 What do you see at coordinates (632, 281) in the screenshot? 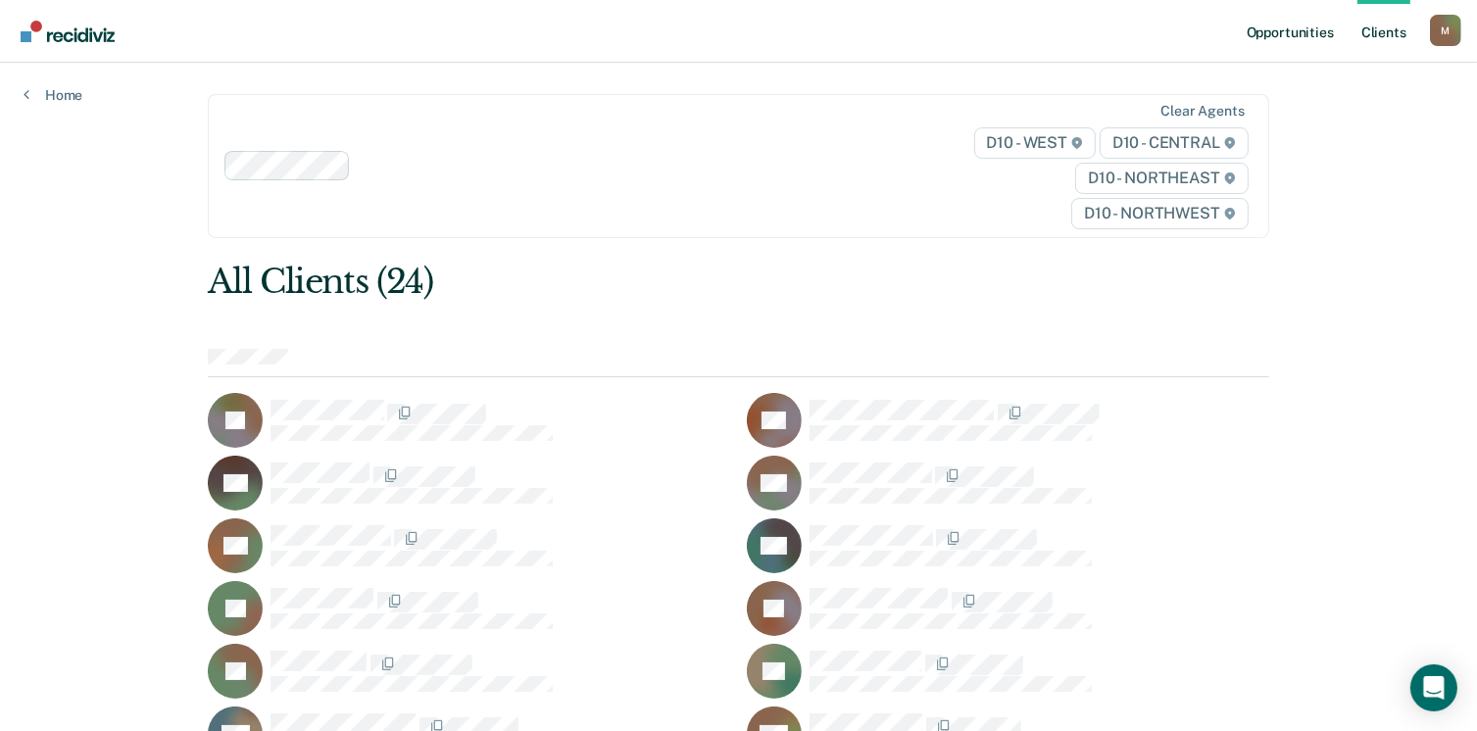
I see `div: All Clients (24)` at bounding box center [632, 281].